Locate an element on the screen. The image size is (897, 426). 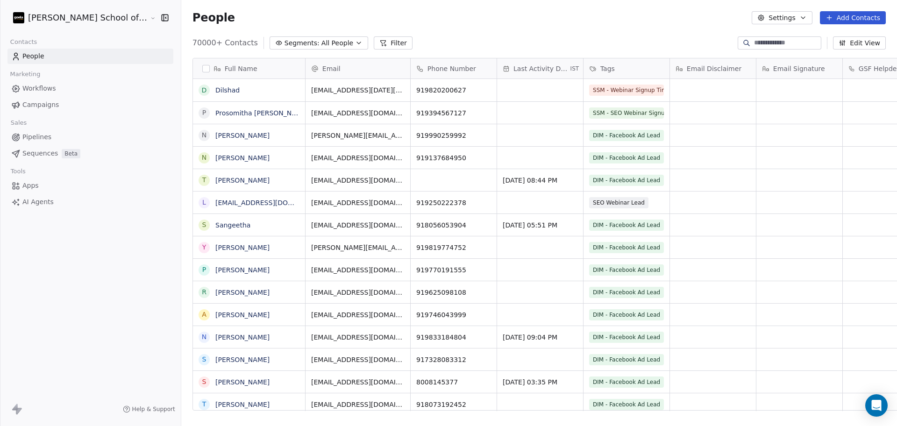
button: Add Contacts is located at coordinates (852, 18).